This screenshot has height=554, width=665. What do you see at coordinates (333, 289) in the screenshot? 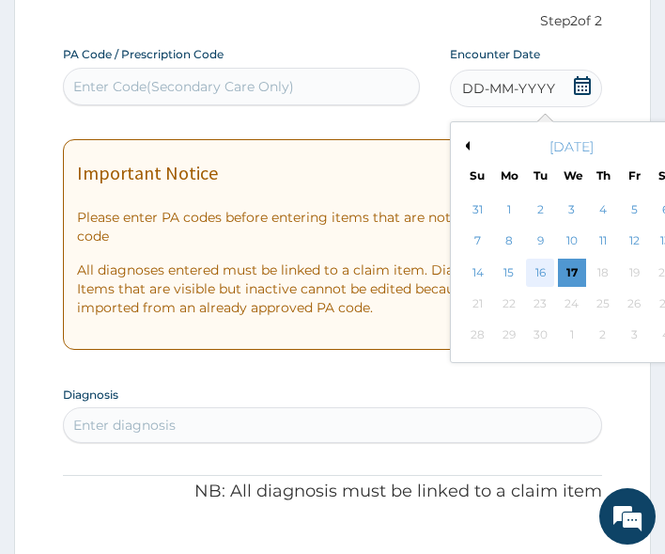
I see `p: All diagnoses entered must be linked to a claim item. Diagnosis & Claim Items that are visible bu...` at bounding box center [333, 289].